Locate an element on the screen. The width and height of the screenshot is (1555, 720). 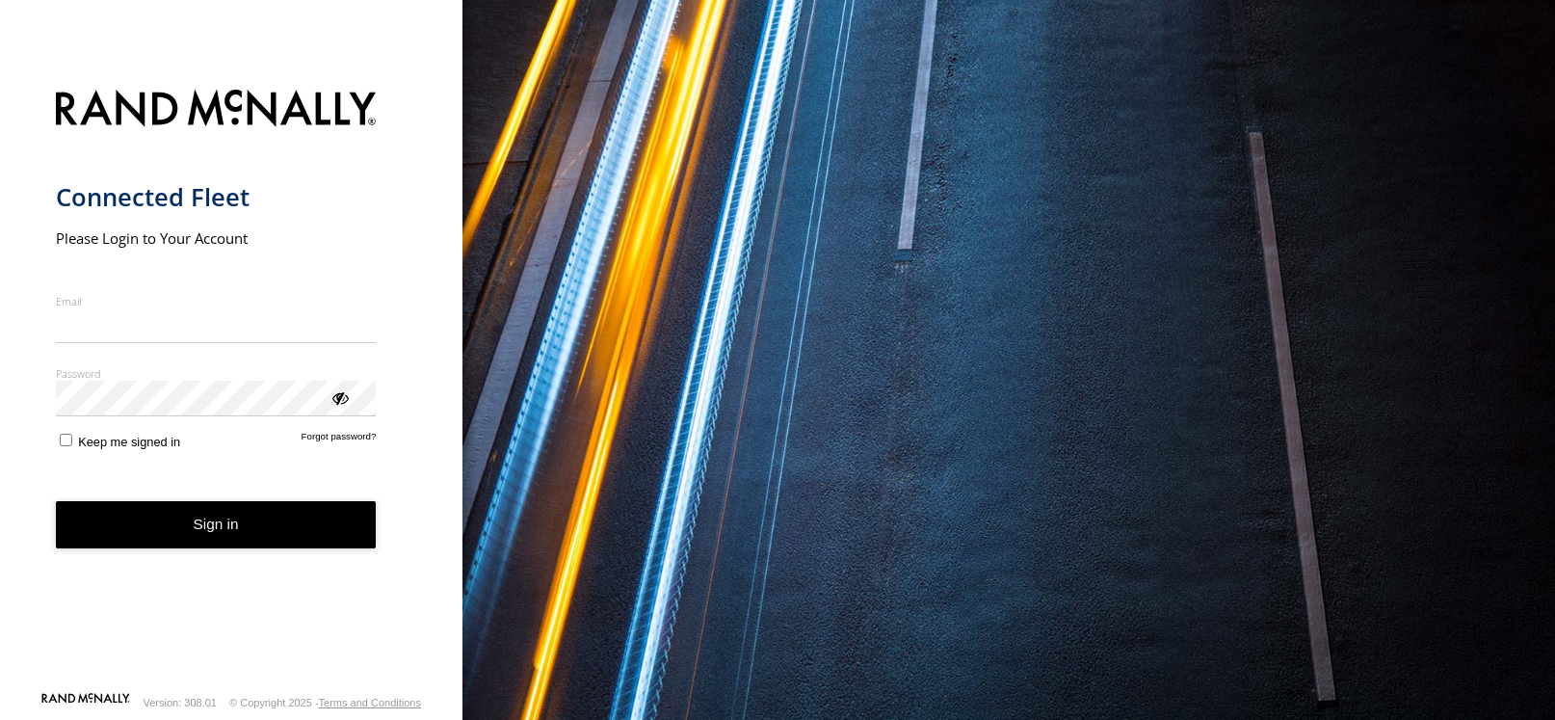
form: main is located at coordinates (231, 384).